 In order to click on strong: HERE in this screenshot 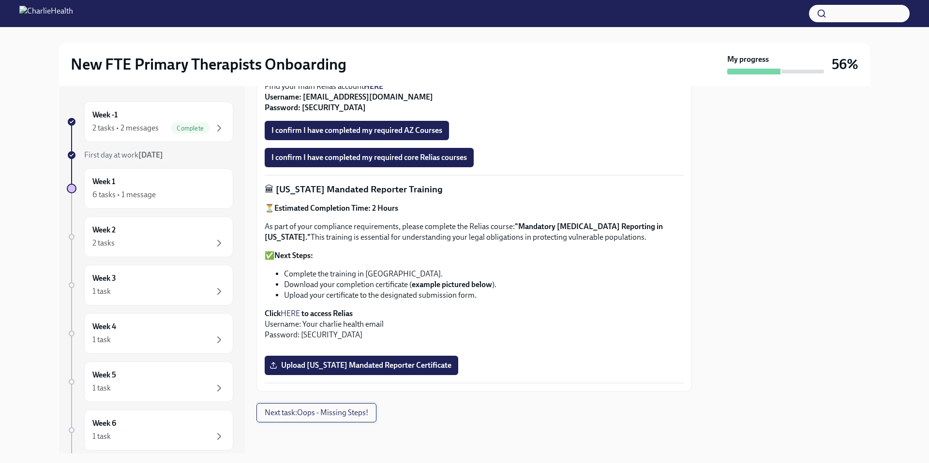, I will do `click(373, 86)`.